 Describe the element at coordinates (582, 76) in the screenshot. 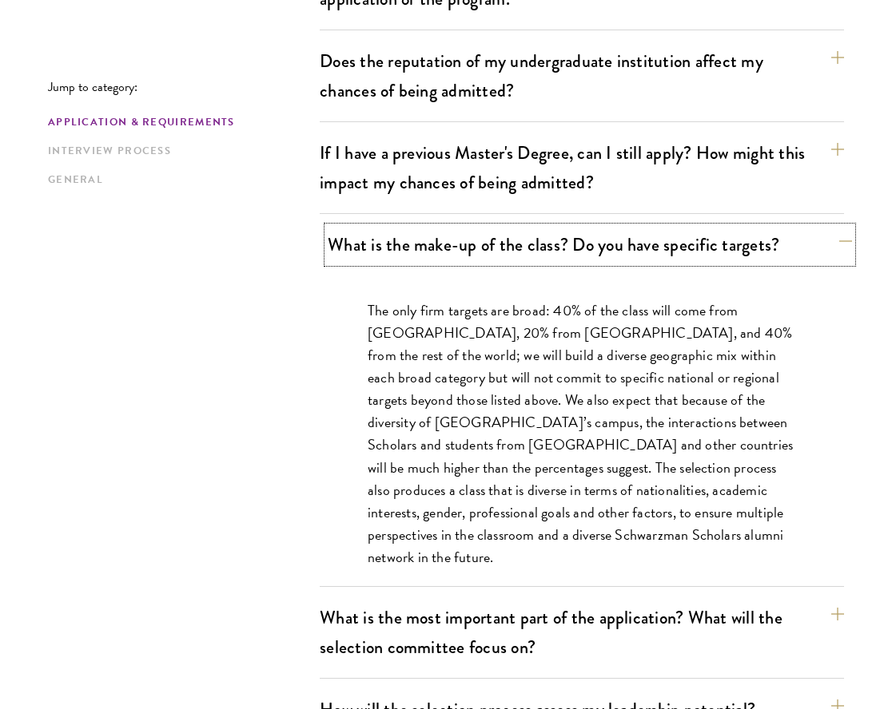

I see `button: Does the reputation of my undergraduate institution affect my chances of being admitted?` at that location.